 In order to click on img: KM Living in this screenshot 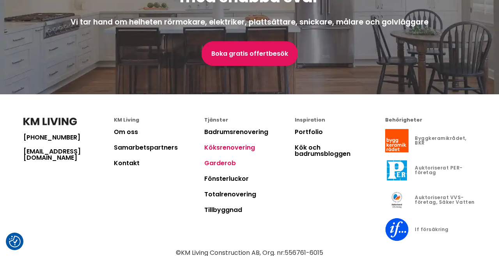, I will do `click(50, 122)`.